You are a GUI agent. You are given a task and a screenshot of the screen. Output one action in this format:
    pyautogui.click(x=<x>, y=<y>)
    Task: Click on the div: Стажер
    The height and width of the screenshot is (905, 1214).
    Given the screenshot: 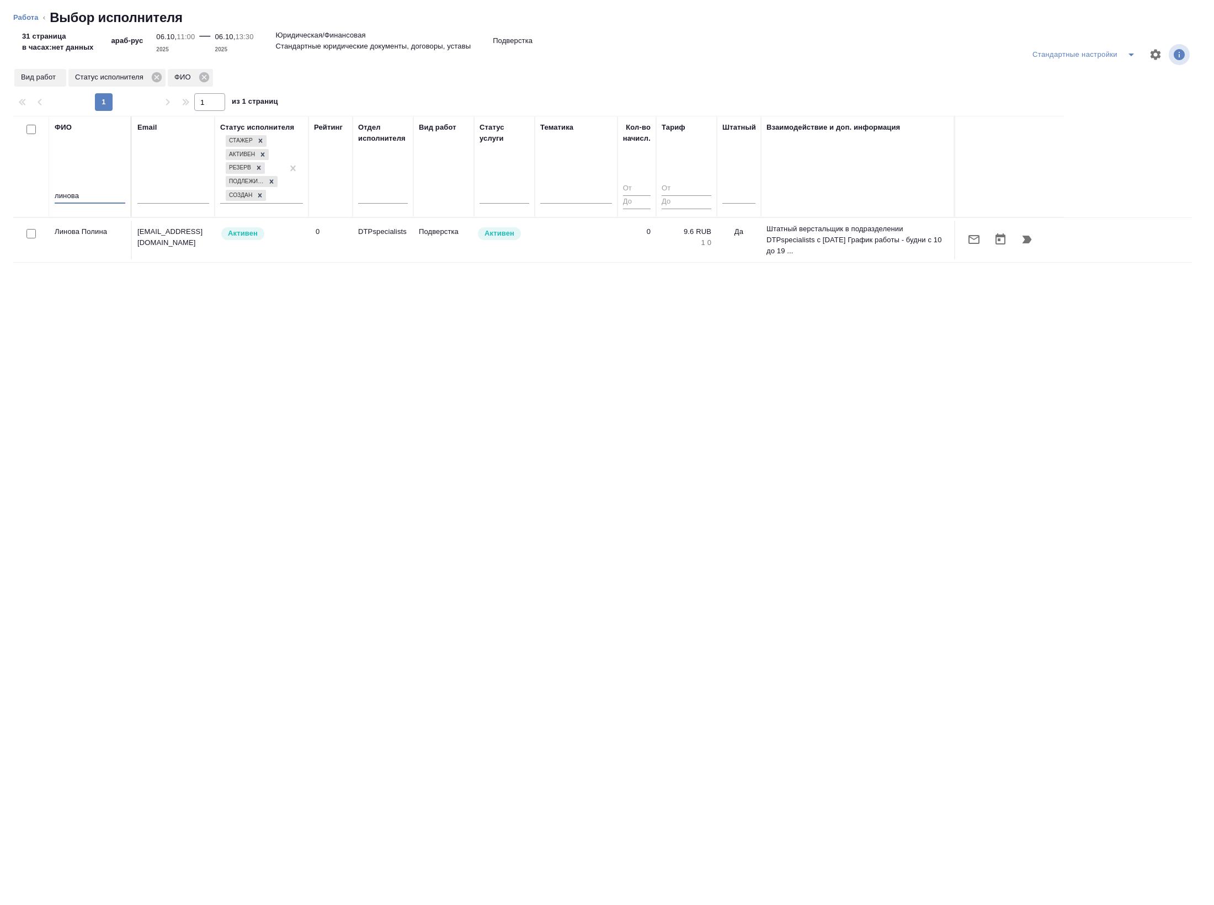 What is the action you would take?
    pyautogui.click(x=240, y=141)
    